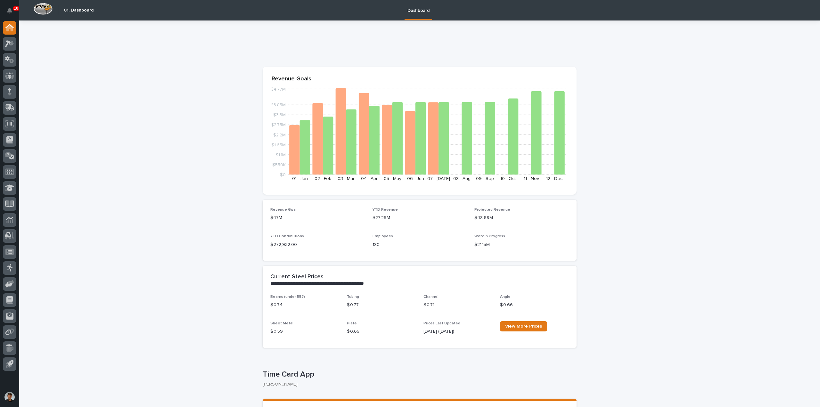 The height and width of the screenshot is (407, 820). I want to click on text: 05 - May, so click(392, 179).